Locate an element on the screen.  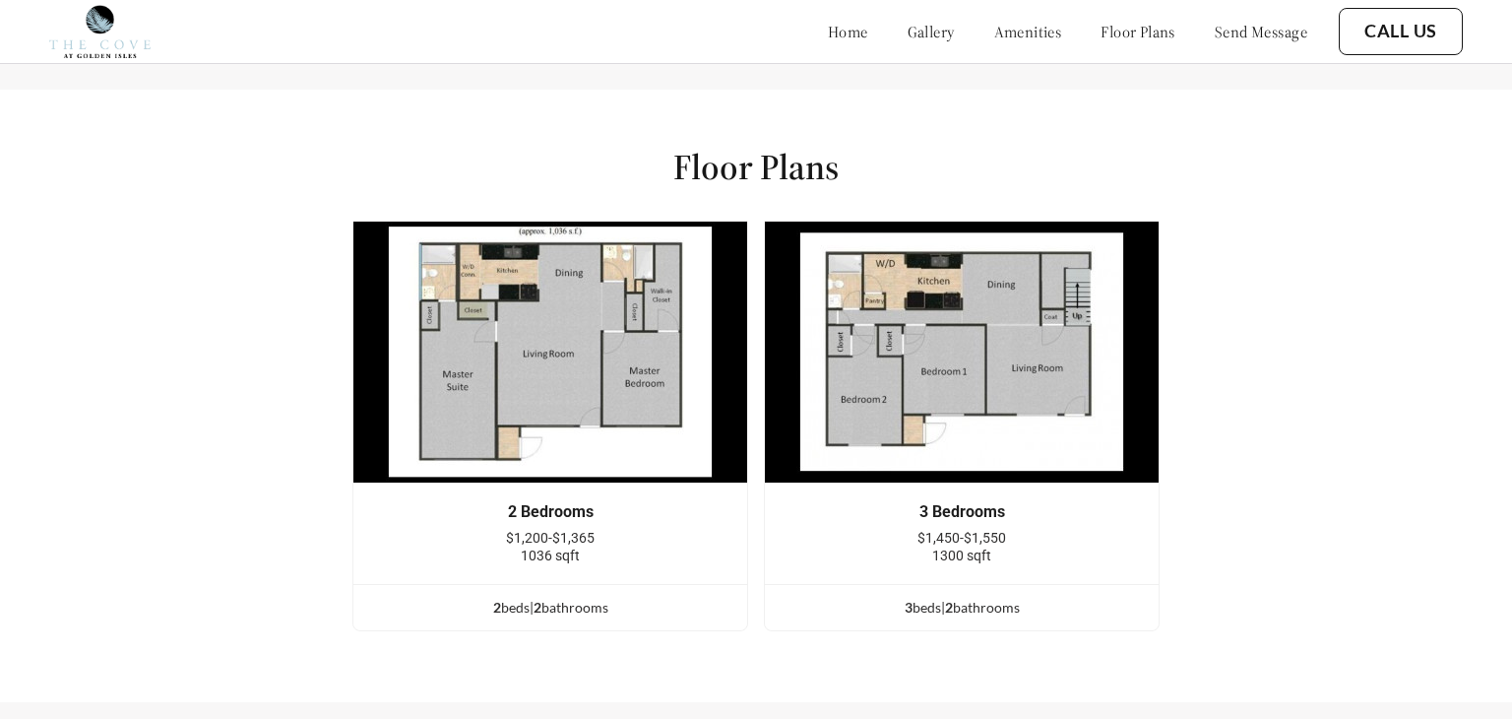
span: 1300 sqft is located at coordinates (962, 555).